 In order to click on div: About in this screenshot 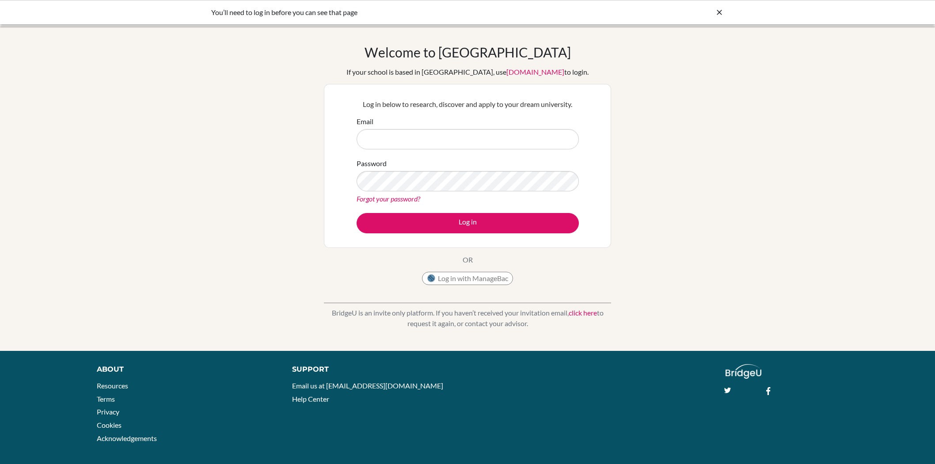, I will do `click(184, 370)`.